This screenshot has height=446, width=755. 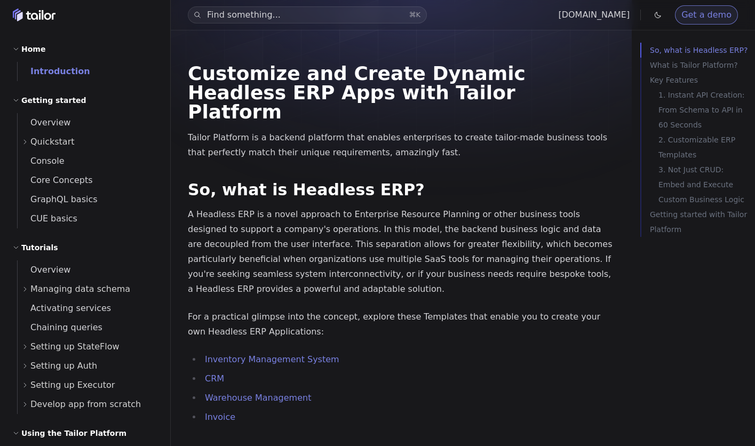 What do you see at coordinates (54, 100) in the screenshot?
I see `h2: Getting started` at bounding box center [54, 100].